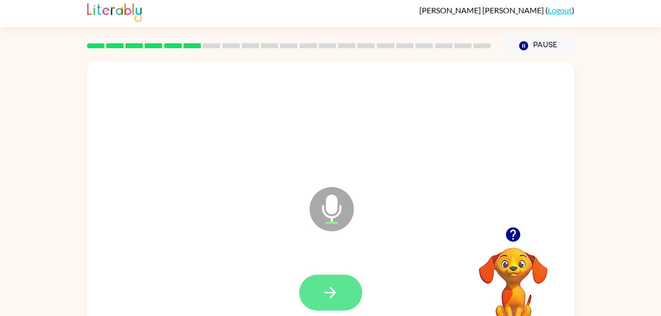 The image size is (661, 316). Describe the element at coordinates (114, 11) in the screenshot. I see `img: Literably` at that location.